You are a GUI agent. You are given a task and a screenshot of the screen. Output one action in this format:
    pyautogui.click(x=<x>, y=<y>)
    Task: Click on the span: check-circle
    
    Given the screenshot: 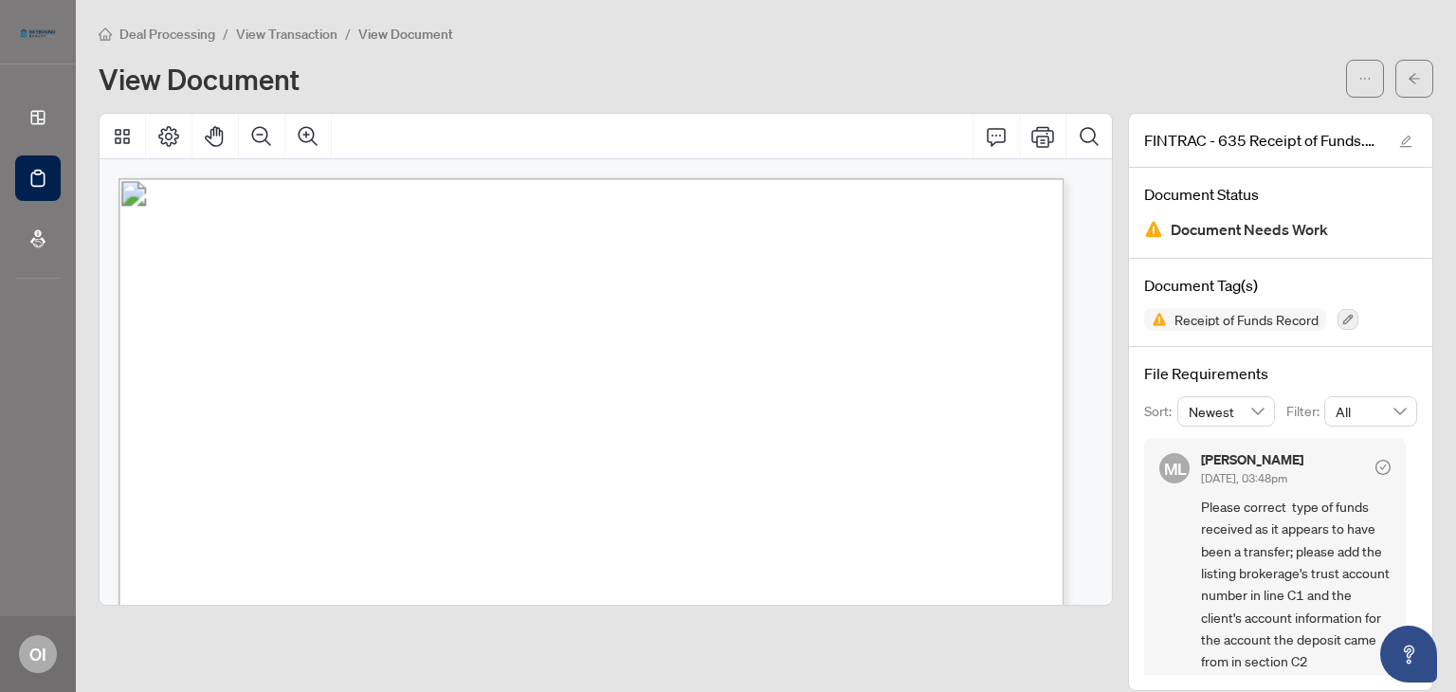 What is the action you would take?
    pyautogui.click(x=1383, y=467)
    